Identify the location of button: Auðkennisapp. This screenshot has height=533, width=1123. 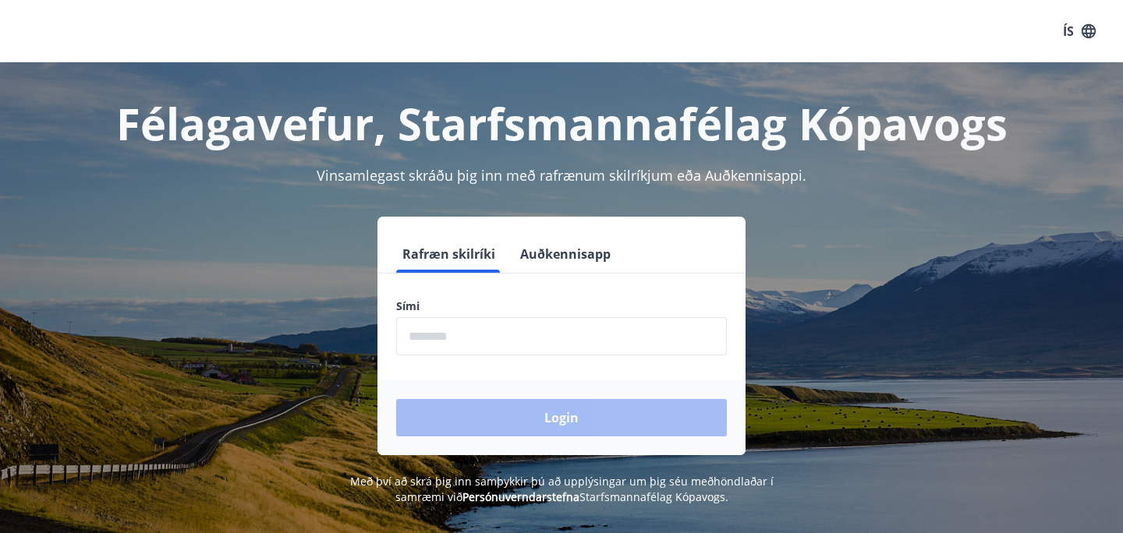
(565, 254).